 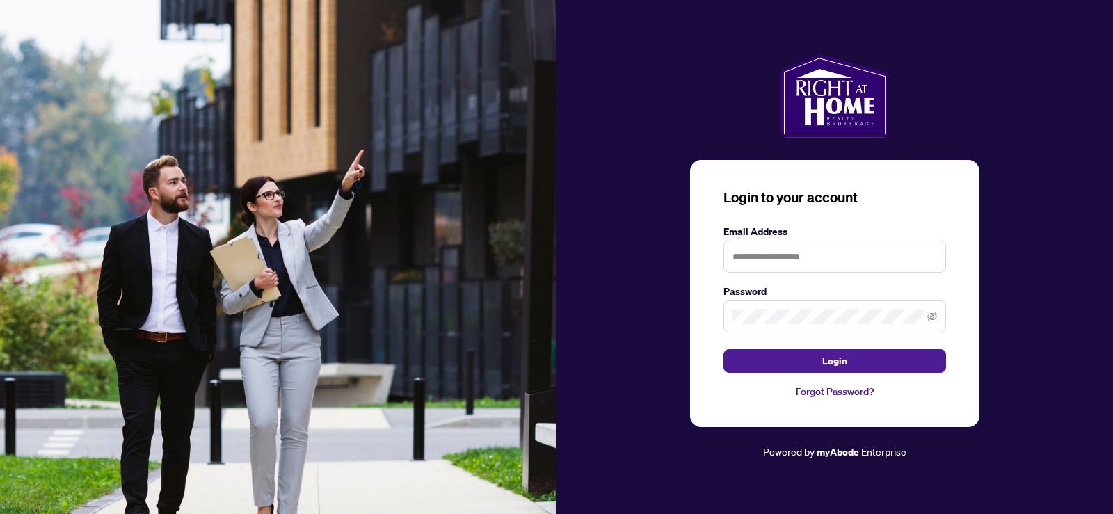 What do you see at coordinates (838, 452) in the screenshot?
I see `a: myAbode` at bounding box center [838, 452].